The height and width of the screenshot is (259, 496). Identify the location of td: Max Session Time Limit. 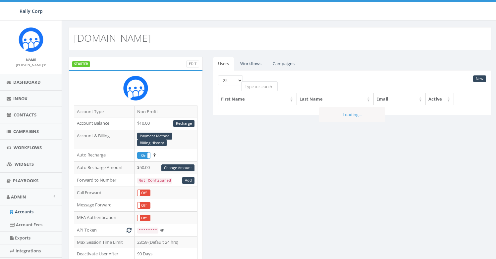
(104, 242).